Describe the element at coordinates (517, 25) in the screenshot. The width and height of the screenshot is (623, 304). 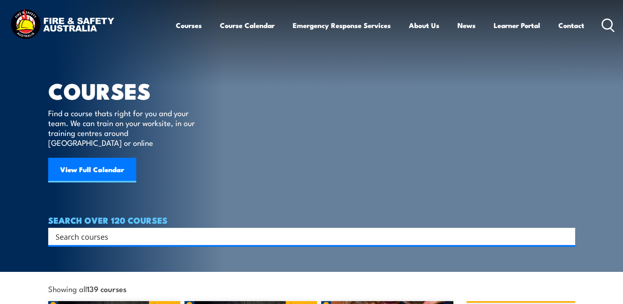
I see `a: Learner Portal` at that location.